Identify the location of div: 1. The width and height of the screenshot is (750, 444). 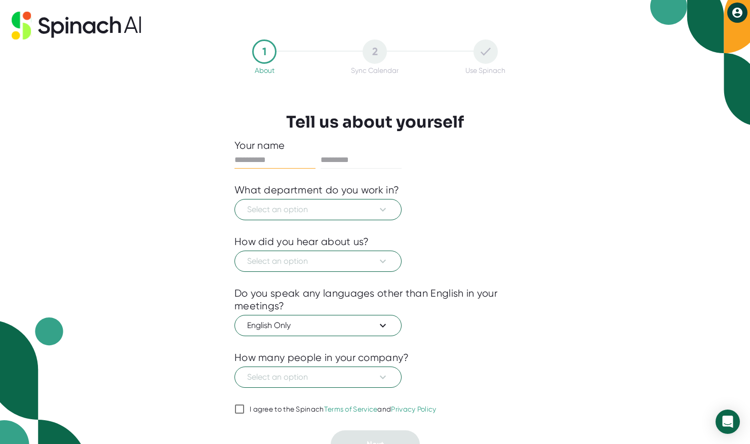
(264, 52).